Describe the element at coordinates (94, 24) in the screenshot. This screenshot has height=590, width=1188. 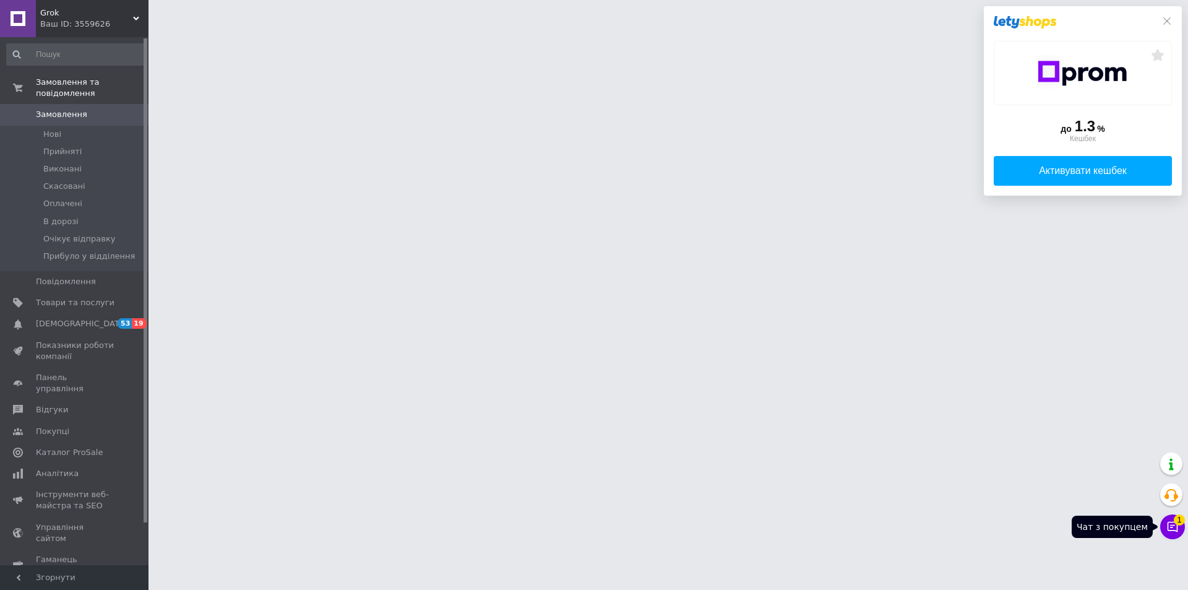
I see `div: Ваш ID: 3559626` at that location.